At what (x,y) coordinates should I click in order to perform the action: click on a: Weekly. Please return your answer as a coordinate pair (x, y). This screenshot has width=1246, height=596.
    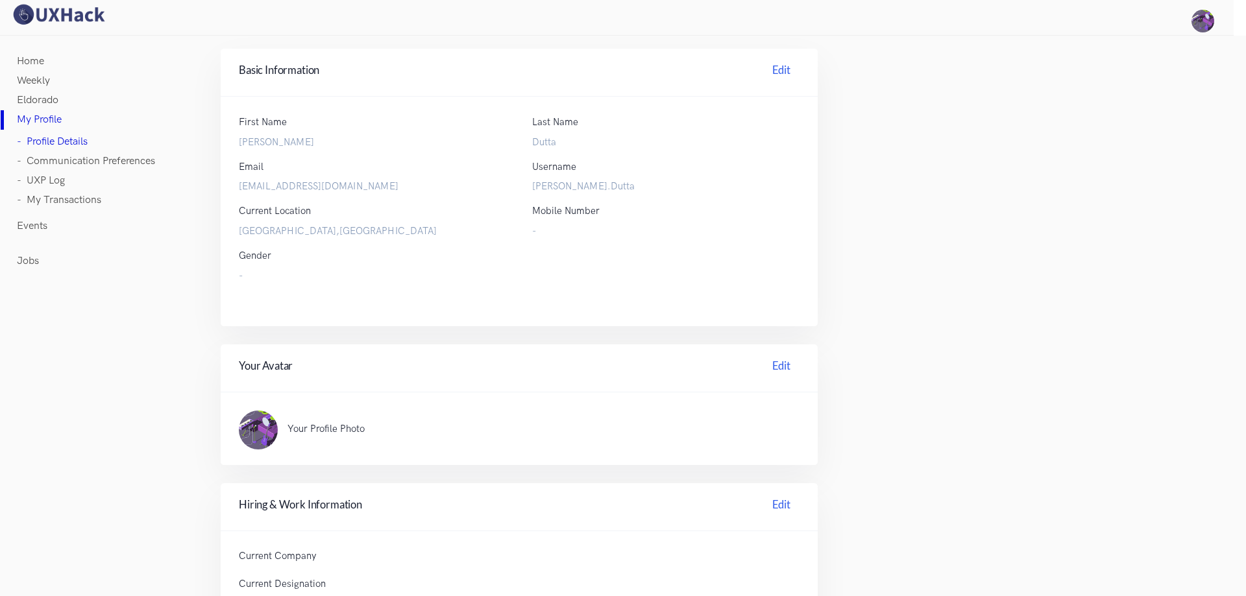
    Looking at the image, I should click on (33, 81).